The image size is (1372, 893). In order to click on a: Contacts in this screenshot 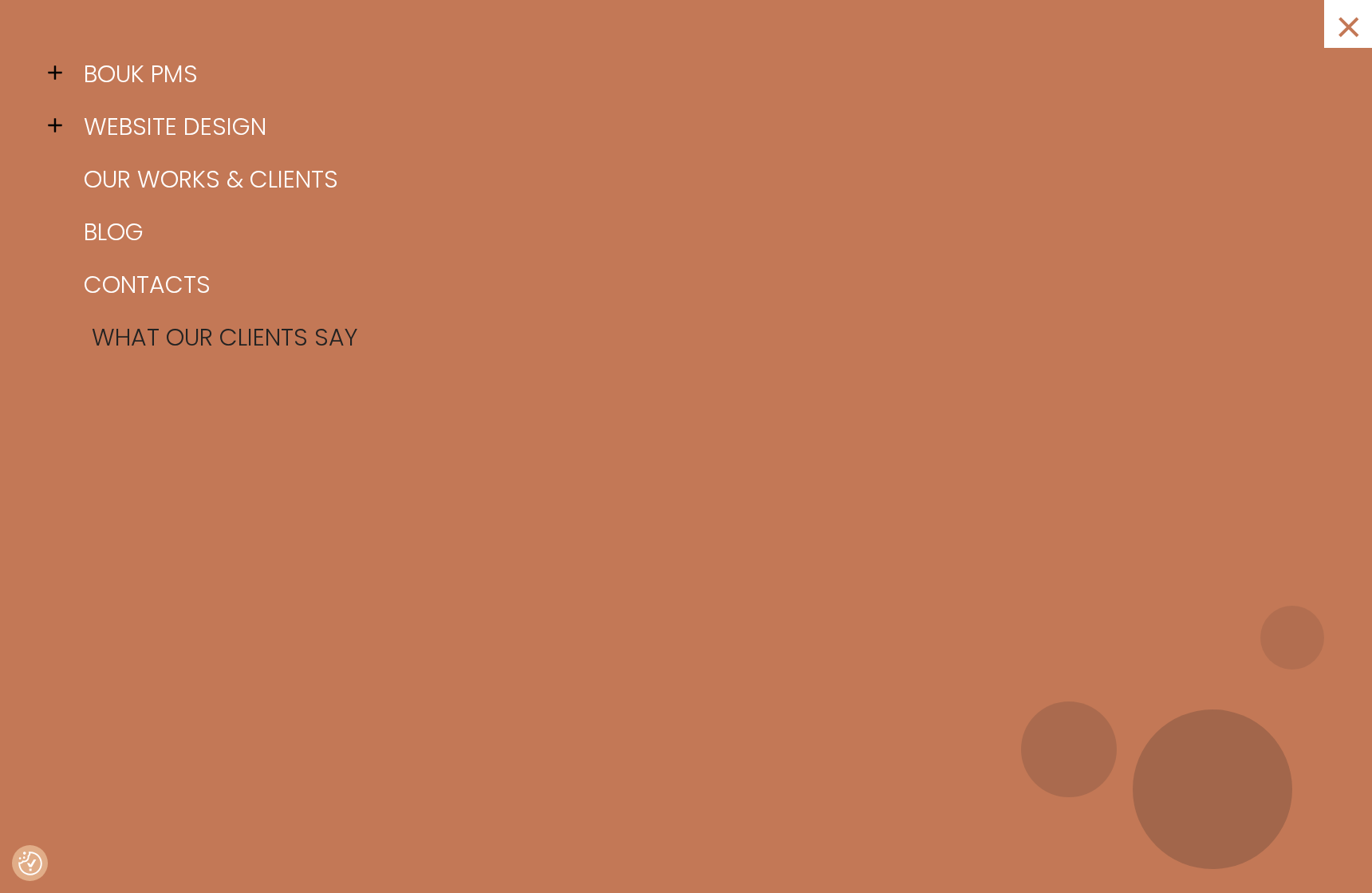, I will do `click(699, 284)`.